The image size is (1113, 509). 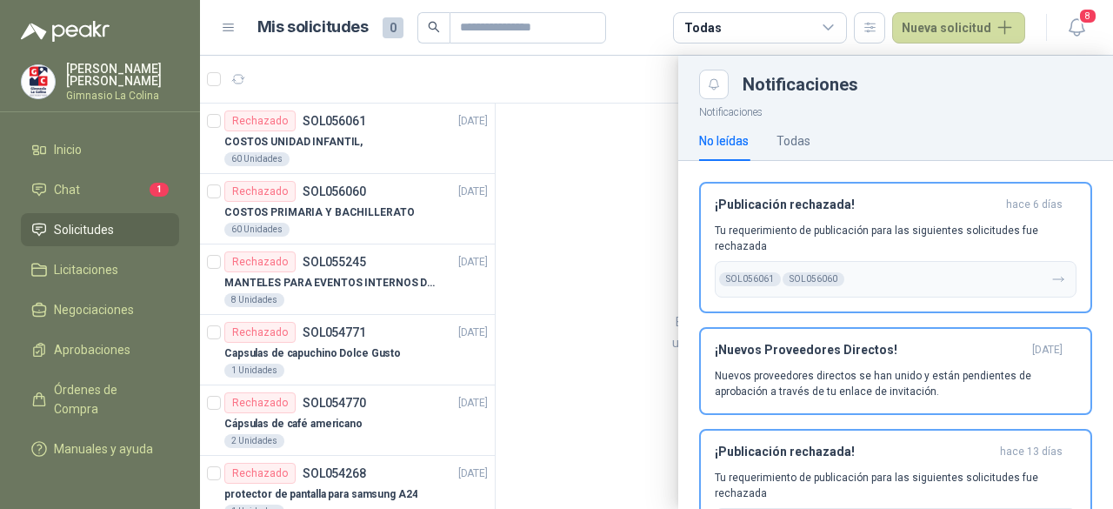 I want to click on img: Logo peakr, so click(x=65, y=31).